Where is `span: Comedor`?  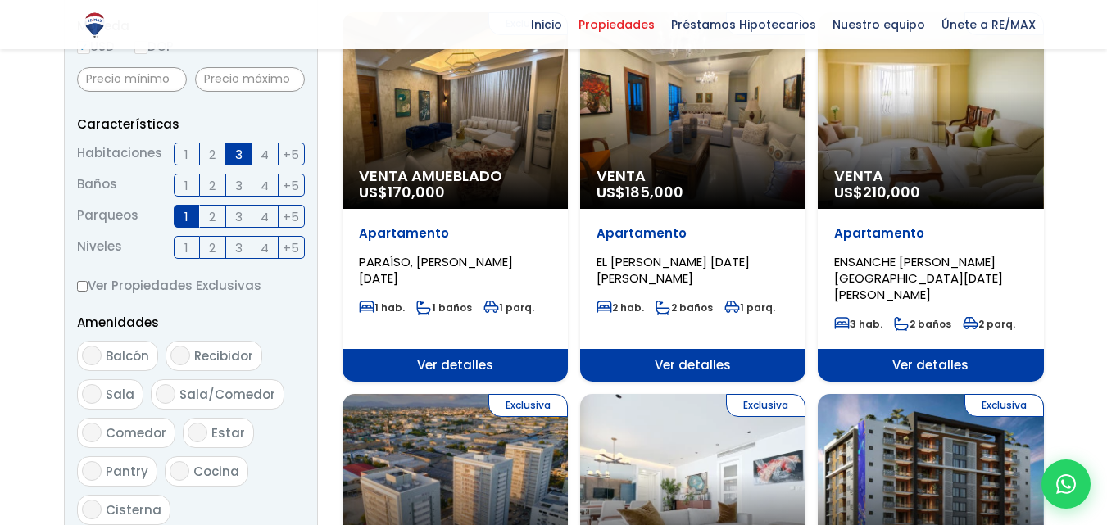
span: Comedor is located at coordinates (136, 433).